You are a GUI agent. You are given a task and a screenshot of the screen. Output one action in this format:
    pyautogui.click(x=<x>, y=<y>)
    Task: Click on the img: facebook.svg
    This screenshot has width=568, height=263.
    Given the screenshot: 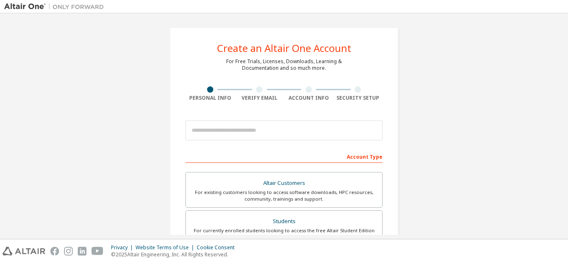 What is the action you would take?
    pyautogui.click(x=55, y=251)
    